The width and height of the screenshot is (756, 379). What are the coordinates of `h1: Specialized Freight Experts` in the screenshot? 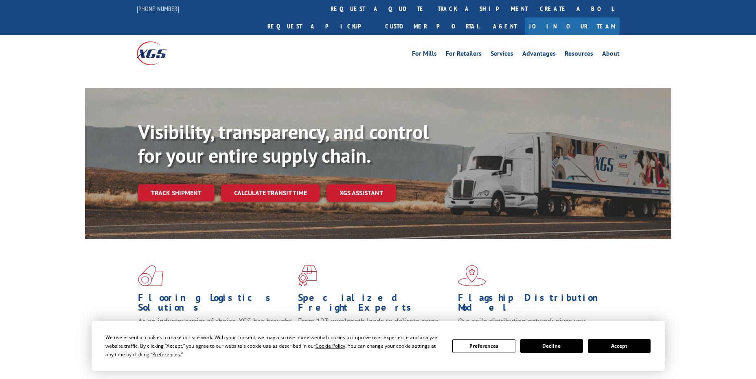 It's located at (375, 305).